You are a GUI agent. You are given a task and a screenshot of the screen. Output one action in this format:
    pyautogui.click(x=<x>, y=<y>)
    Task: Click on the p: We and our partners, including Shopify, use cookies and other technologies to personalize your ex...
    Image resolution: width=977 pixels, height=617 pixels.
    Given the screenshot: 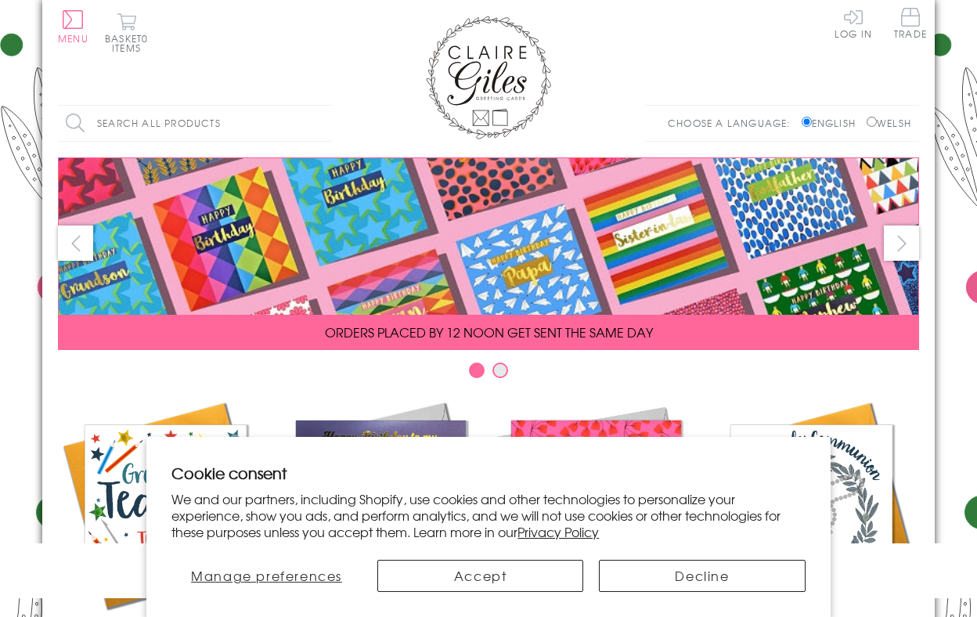 What is the action you would take?
    pyautogui.click(x=488, y=515)
    